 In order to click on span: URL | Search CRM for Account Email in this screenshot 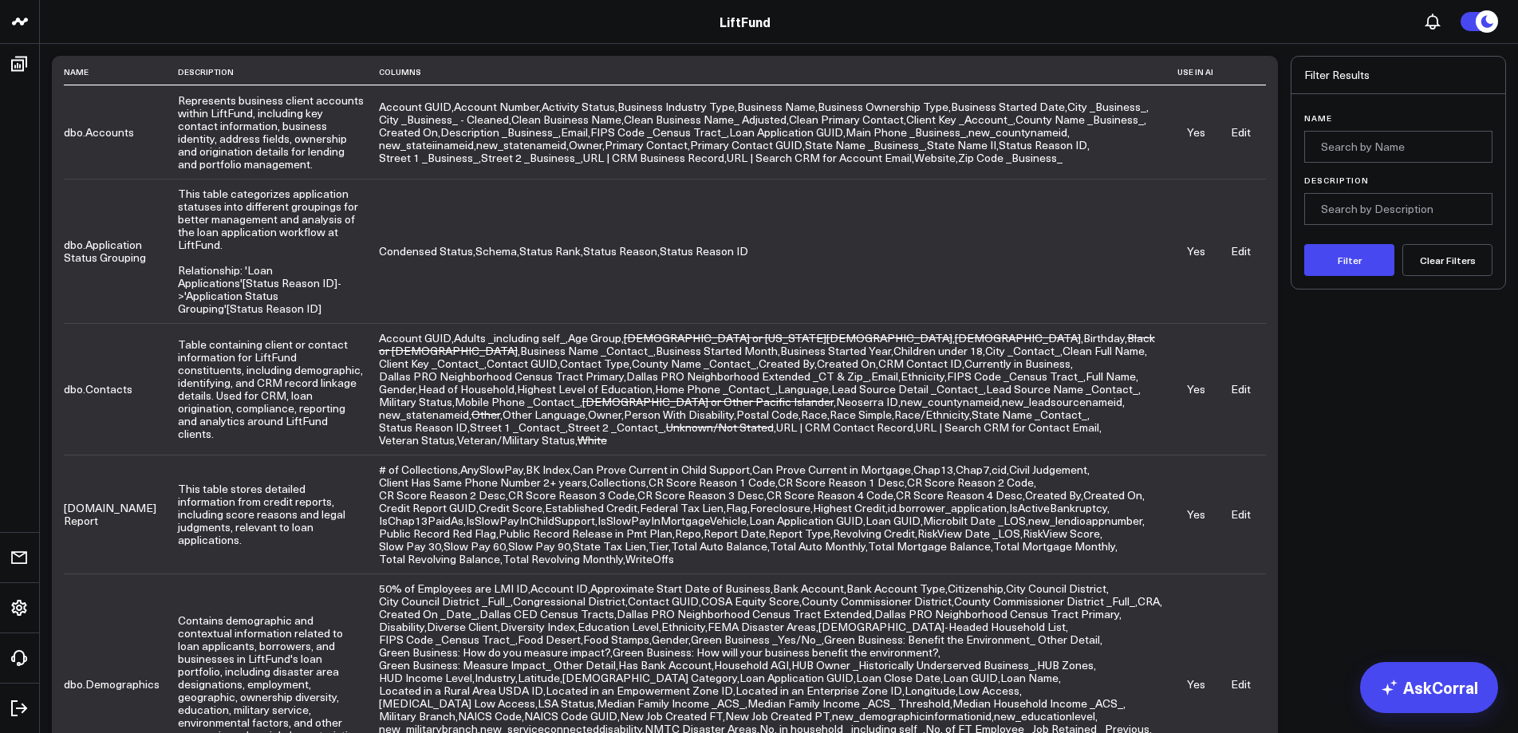, I will do `click(819, 157)`.